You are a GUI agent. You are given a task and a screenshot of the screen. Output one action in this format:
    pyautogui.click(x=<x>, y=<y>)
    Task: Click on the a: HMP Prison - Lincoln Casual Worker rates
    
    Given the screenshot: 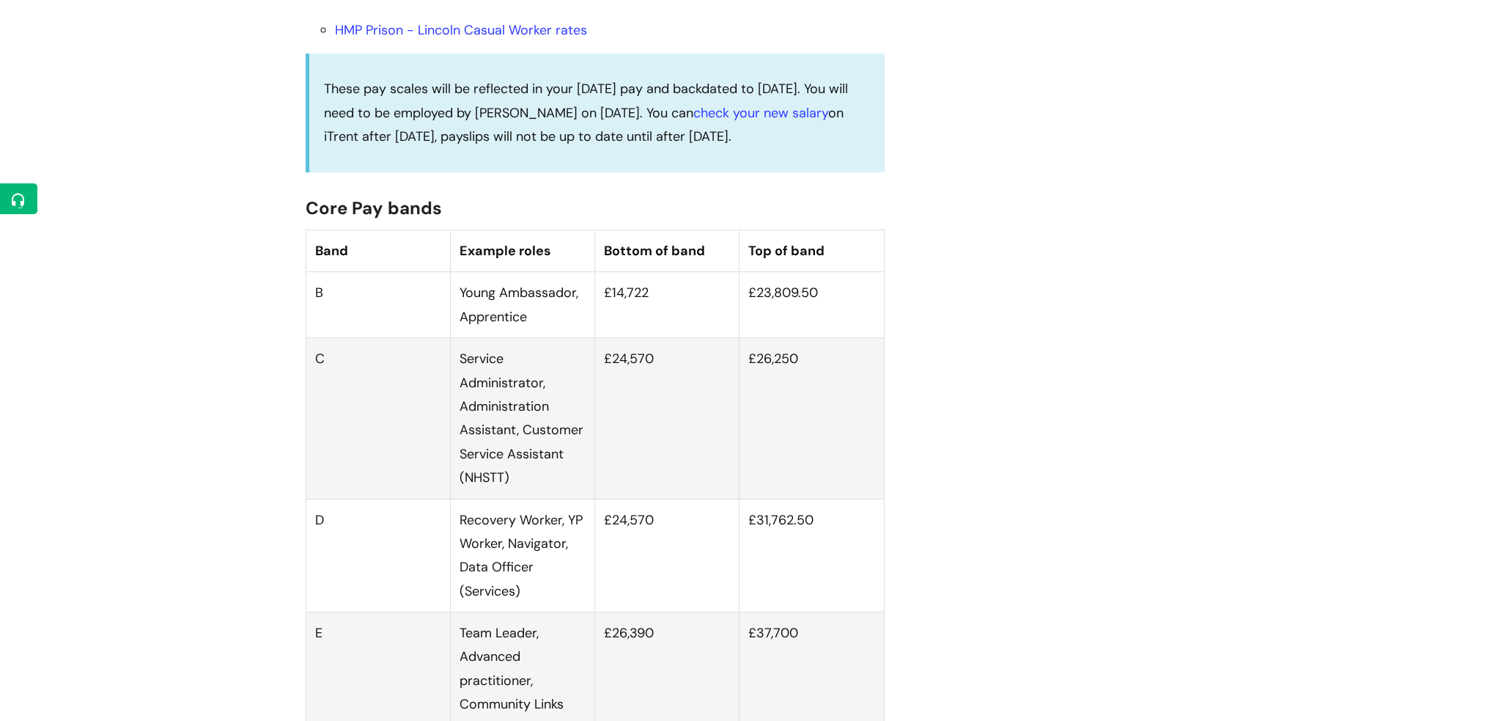 What is the action you would take?
    pyautogui.click(x=461, y=30)
    